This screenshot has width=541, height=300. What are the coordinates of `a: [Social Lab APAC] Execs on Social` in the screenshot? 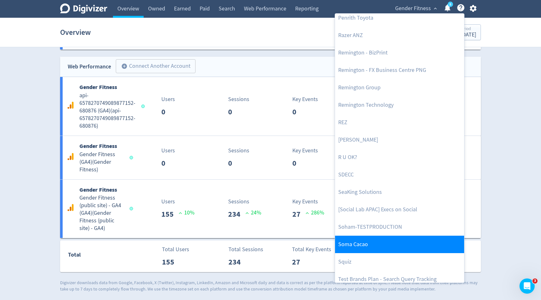 It's located at (400, 209).